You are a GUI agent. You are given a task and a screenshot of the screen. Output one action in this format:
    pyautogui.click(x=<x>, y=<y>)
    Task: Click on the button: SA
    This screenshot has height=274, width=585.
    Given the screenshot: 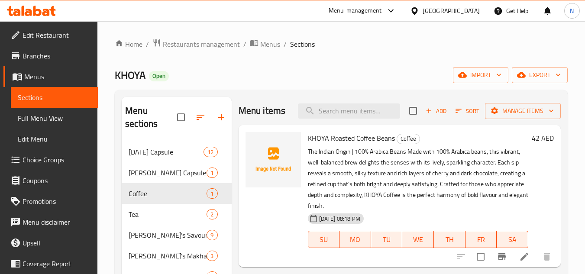 What is the action you would take?
    pyautogui.click(x=512, y=239)
    